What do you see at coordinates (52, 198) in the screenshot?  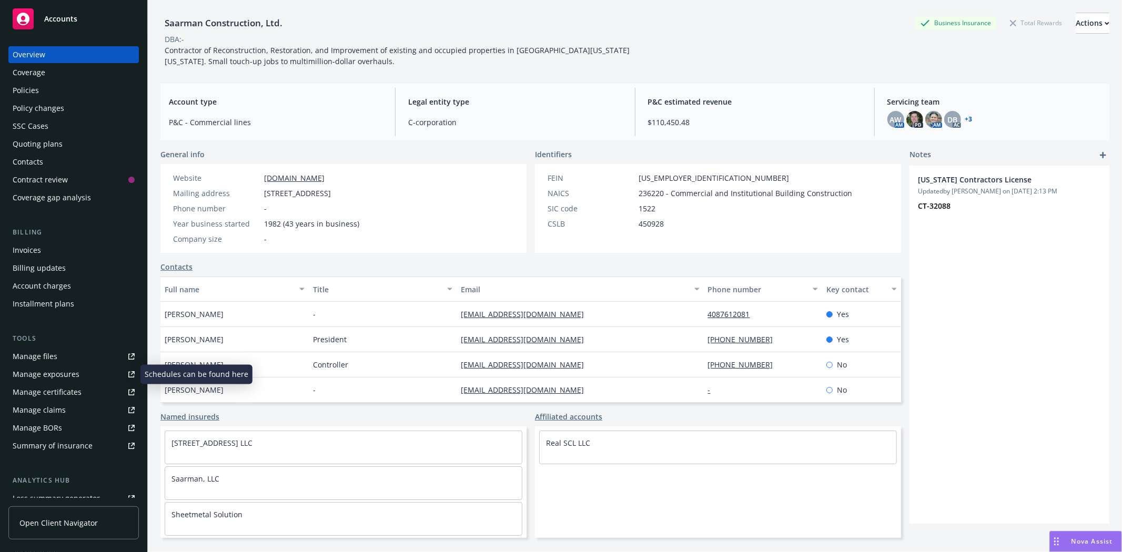 I see `div: Coverage gap analysis` at bounding box center [52, 198].